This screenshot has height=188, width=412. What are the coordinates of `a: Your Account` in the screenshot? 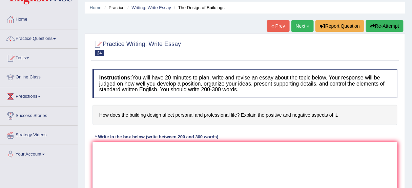 It's located at (39, 154).